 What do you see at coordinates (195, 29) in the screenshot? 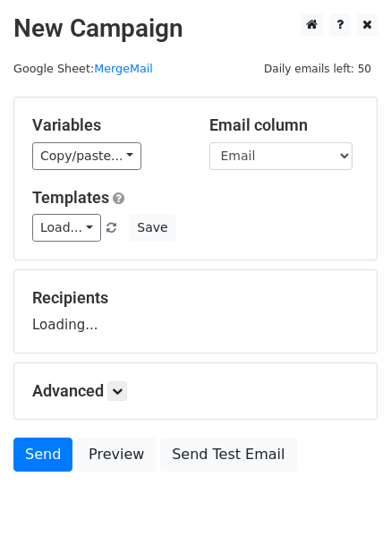
I see `h2: New Campaign` at bounding box center [195, 29].